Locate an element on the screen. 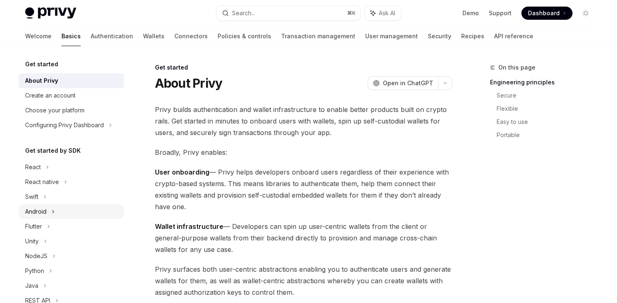  h1: About Privy is located at coordinates (189, 83).